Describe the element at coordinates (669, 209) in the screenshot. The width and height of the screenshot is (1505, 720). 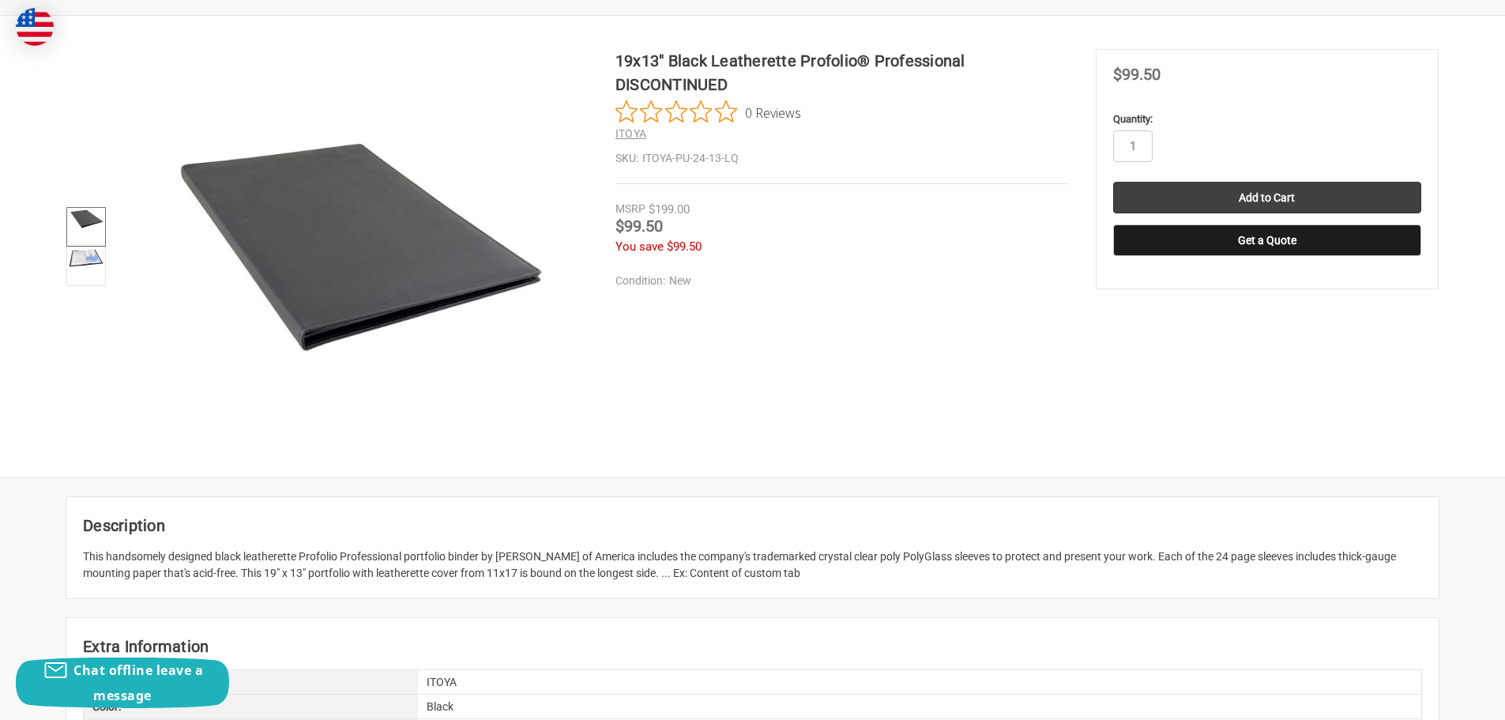
I see `span: $199.00` at that location.